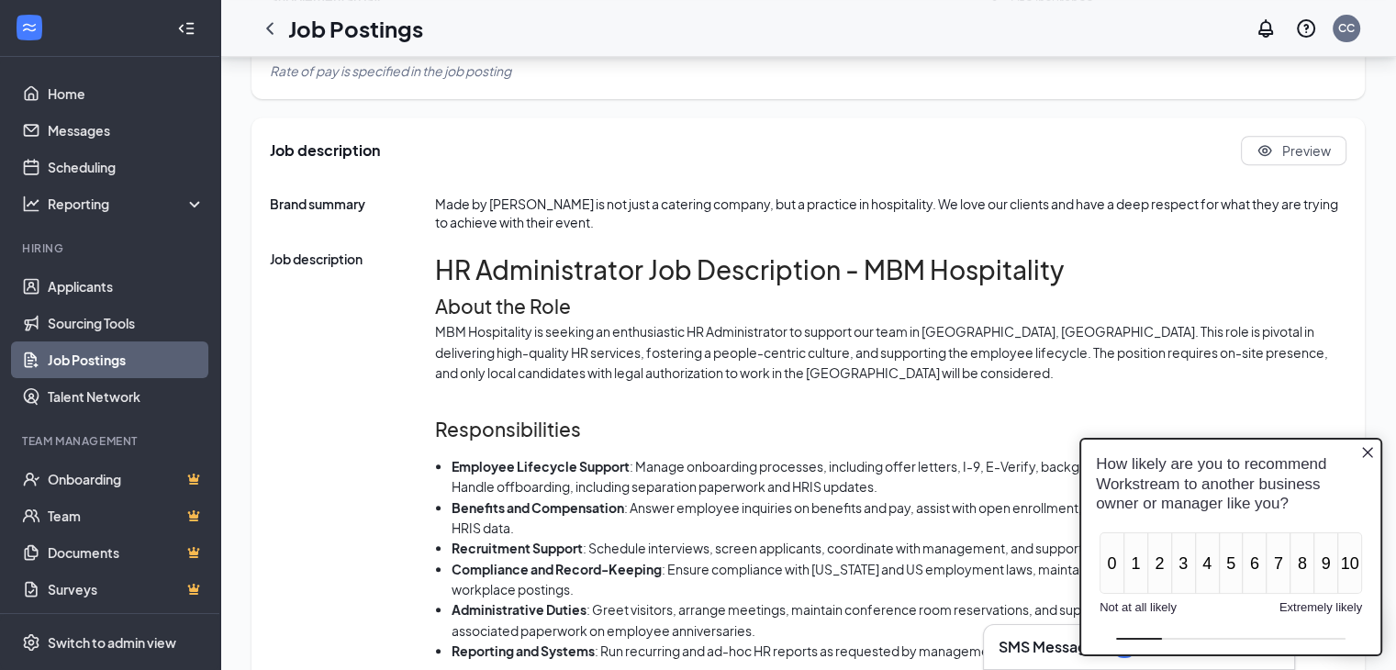 This screenshot has height=670, width=1396. What do you see at coordinates (126, 360) in the screenshot?
I see `a: Job Postings` at bounding box center [126, 360].